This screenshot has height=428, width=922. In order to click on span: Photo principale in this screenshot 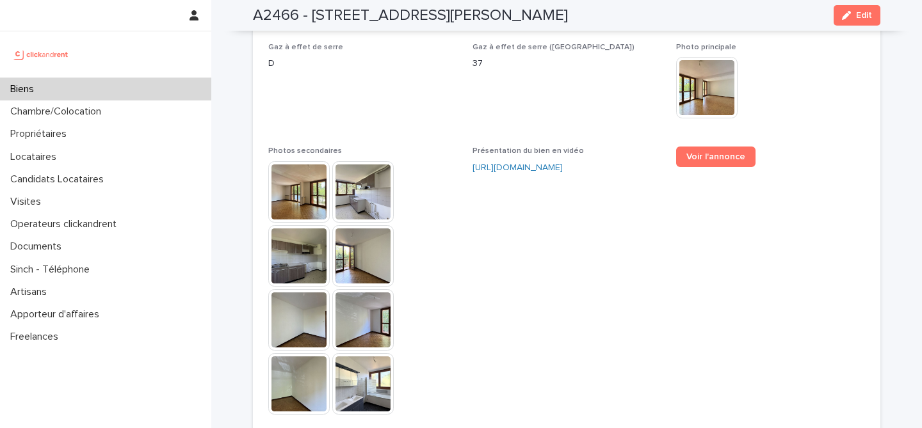, I will do `click(706, 47)`.